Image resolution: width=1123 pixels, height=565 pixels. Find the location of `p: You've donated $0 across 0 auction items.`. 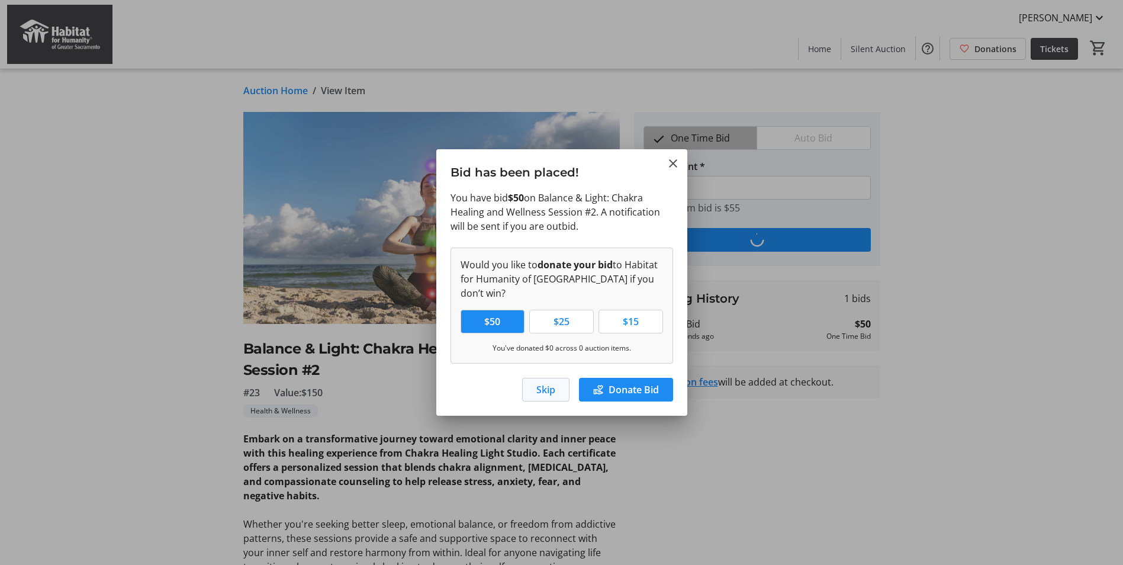

p: You've donated $0 across 0 auction items. is located at coordinates (562, 348).